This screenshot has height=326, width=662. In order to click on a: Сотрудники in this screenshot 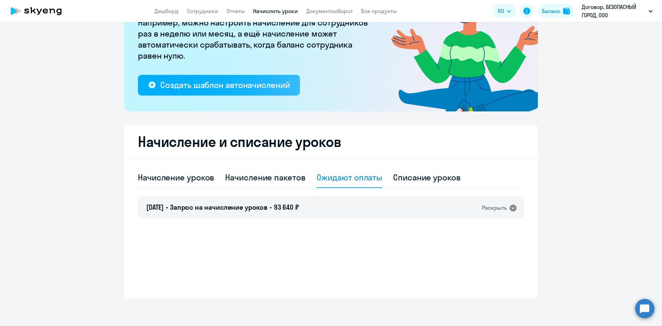, I will do `click(202, 11)`.